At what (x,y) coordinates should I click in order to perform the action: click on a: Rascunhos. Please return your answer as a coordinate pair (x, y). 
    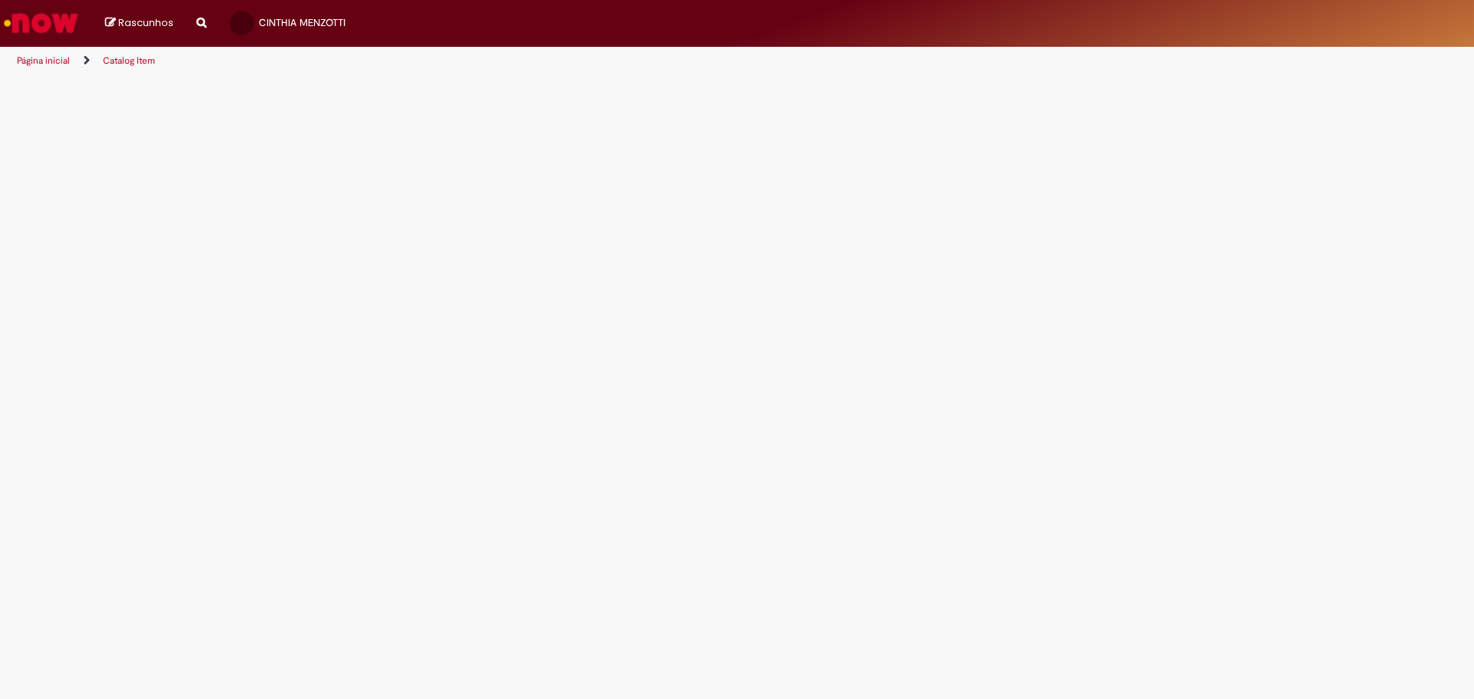
    Looking at the image, I should click on (139, 23).